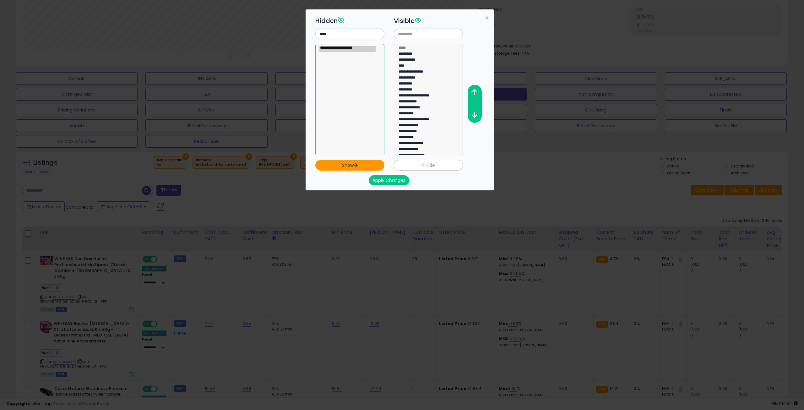 This screenshot has height=410, width=804. Describe the element at coordinates (389, 180) in the screenshot. I see `button: Apply Changes` at that location.